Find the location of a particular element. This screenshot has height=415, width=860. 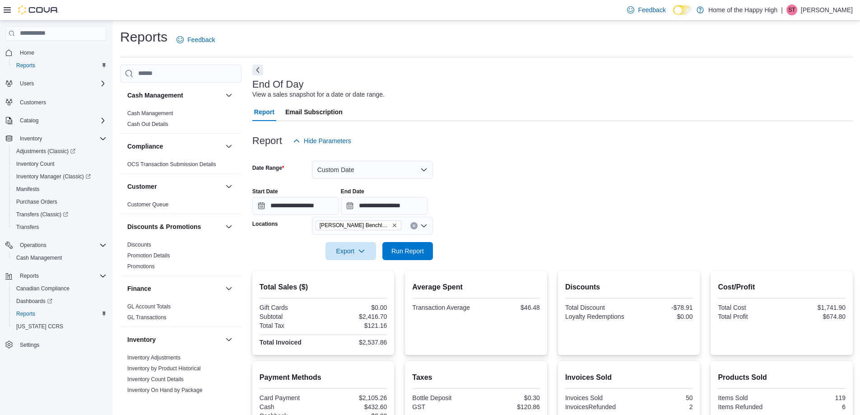

a: Transfers (Classic) is located at coordinates (60, 214).